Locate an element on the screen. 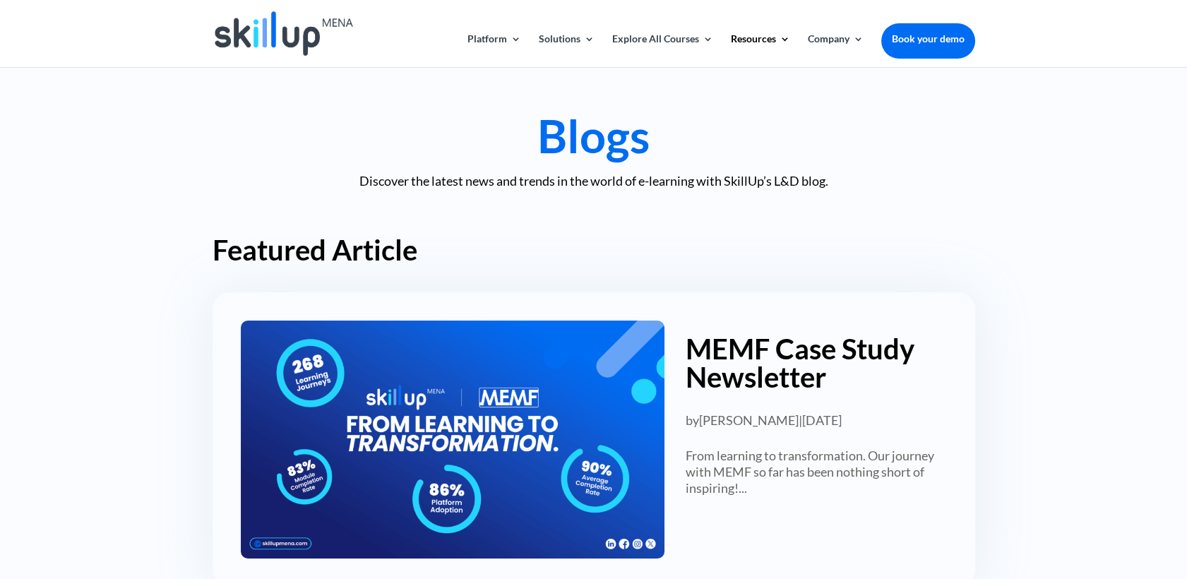 This screenshot has height=579, width=1187. p: From learning to transformation. Our journey with MEMF so far has been nothing short of inspiring... is located at coordinates (816, 472).